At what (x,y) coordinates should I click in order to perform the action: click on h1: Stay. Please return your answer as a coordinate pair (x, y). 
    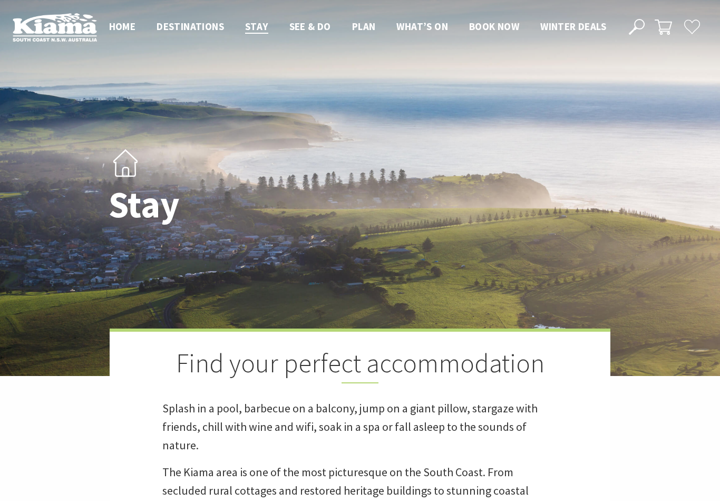
    Looking at the image, I should click on (257, 205).